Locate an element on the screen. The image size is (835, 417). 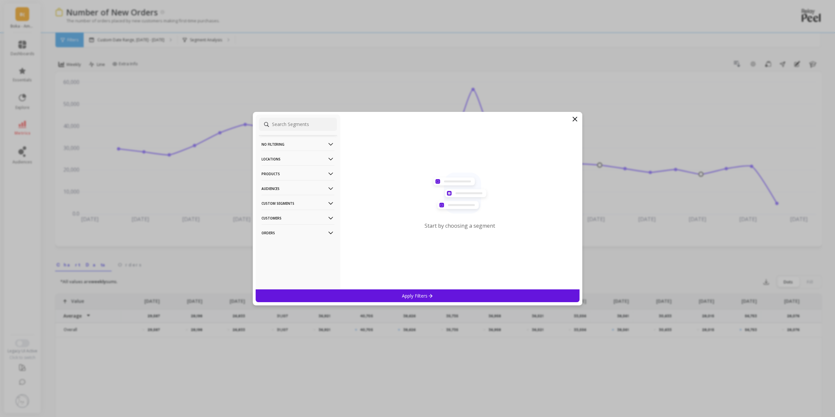
p: No filtering is located at coordinates (298, 144).